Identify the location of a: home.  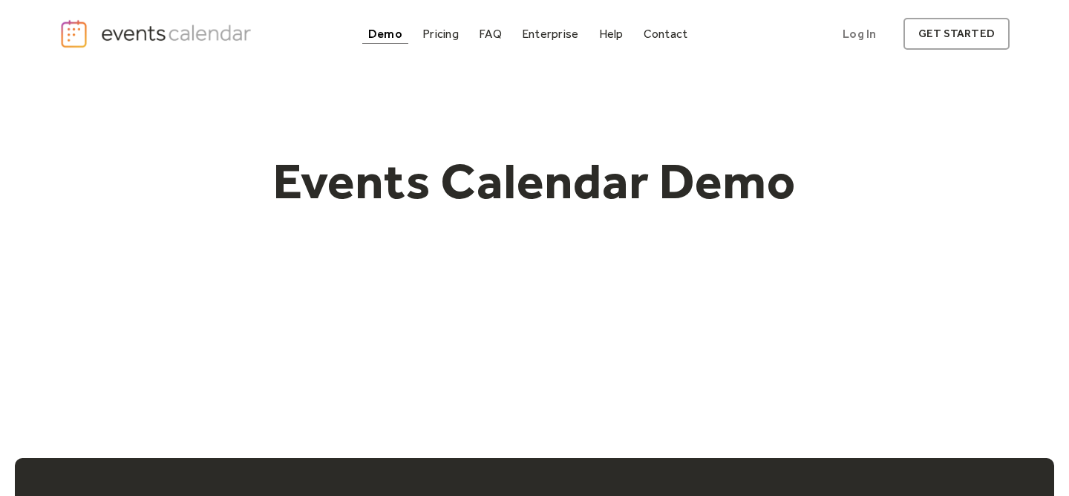
(157, 33).